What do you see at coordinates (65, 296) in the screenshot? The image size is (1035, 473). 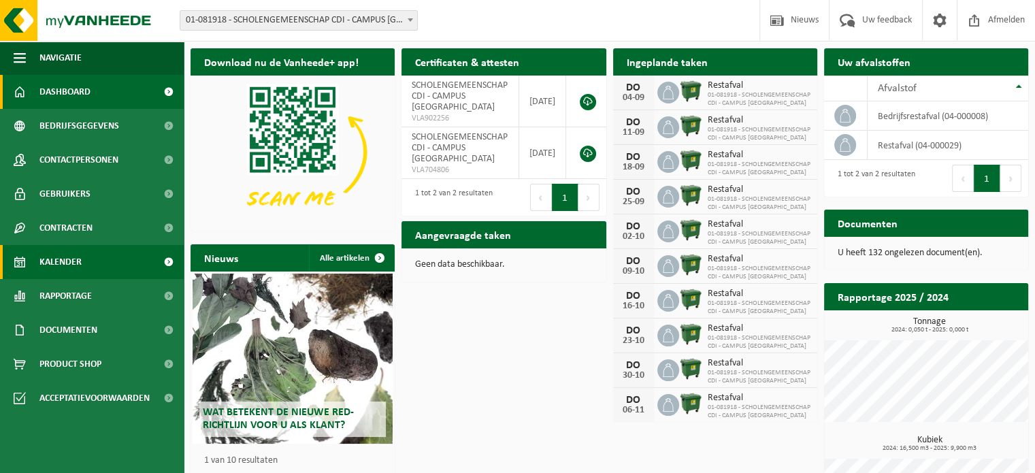 I see `span: Rapportage` at bounding box center [65, 296].